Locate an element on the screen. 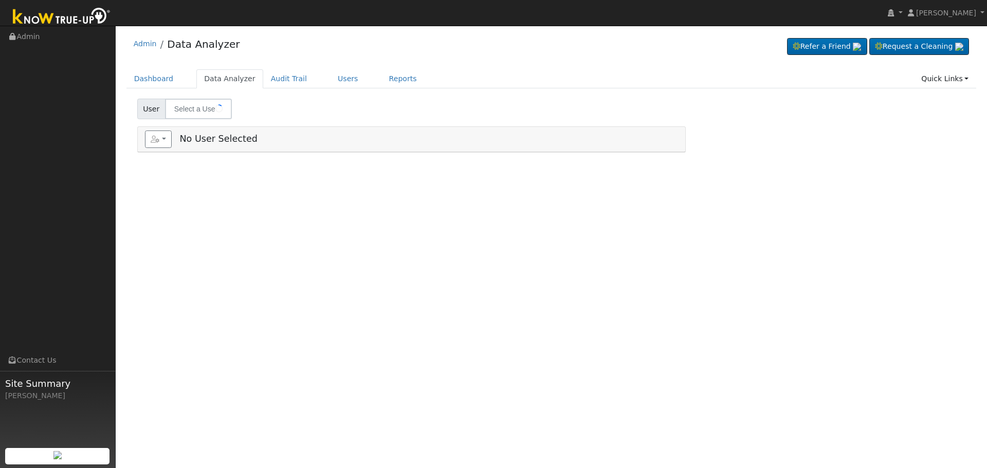 The height and width of the screenshot is (468, 987). img: Know True-Up is located at coordinates (62, 17).